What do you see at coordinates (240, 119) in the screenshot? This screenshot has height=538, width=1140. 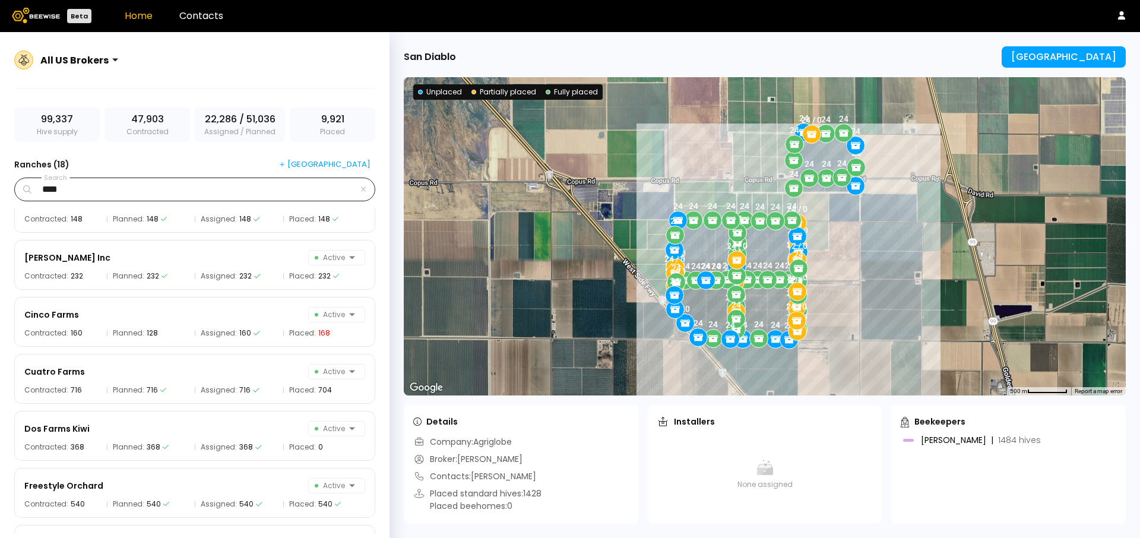 I see `span: 22,286 / 51,036` at bounding box center [240, 119].